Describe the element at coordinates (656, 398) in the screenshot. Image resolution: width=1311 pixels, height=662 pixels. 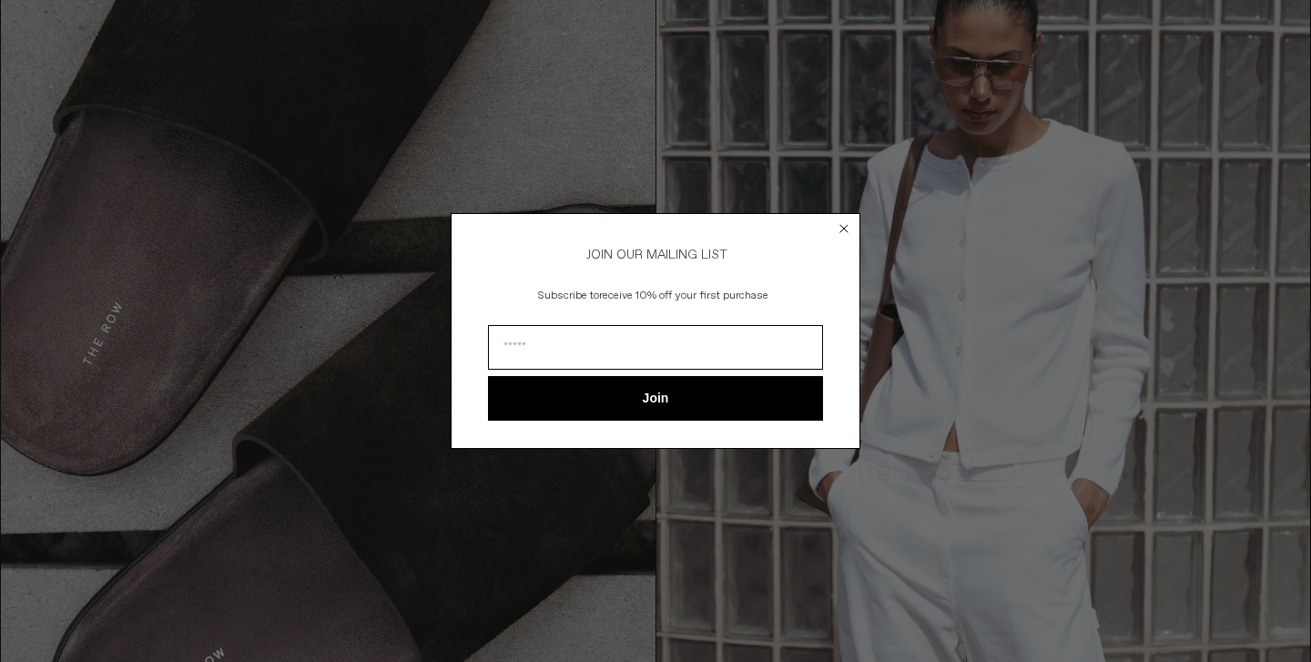
I see `button: Join` at that location.